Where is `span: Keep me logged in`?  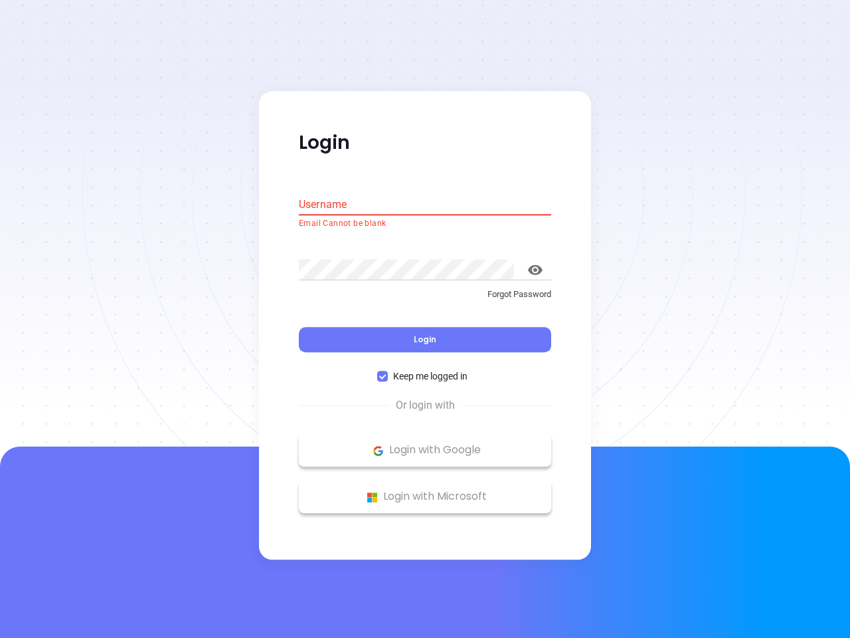
span: Keep me logged in is located at coordinates (431, 377).